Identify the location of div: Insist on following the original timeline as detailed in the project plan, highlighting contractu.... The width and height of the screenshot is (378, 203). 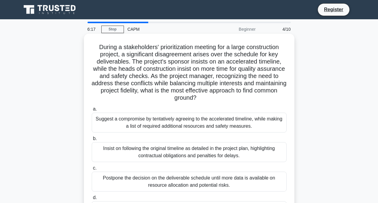
(189, 152).